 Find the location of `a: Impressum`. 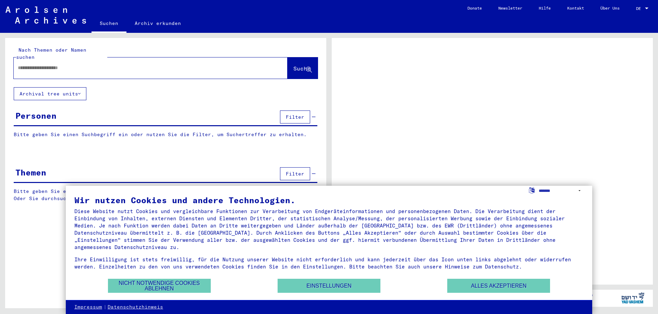

a: Impressum is located at coordinates (88, 308).